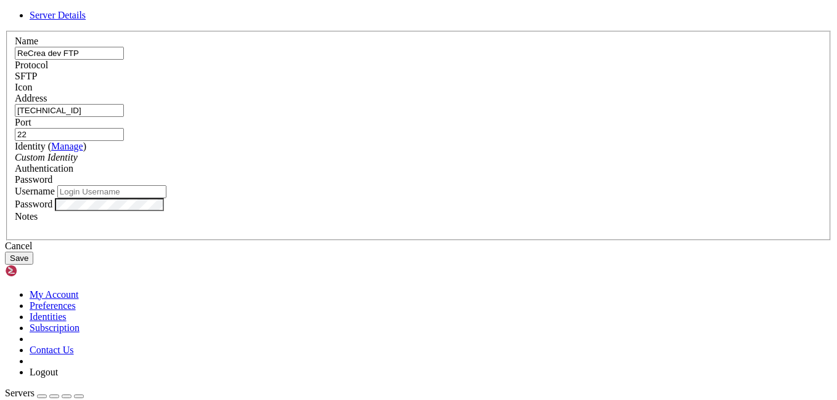 This screenshot has height=400, width=837. What do you see at coordinates (31, 98) in the screenshot?
I see `label: Address` at bounding box center [31, 98].